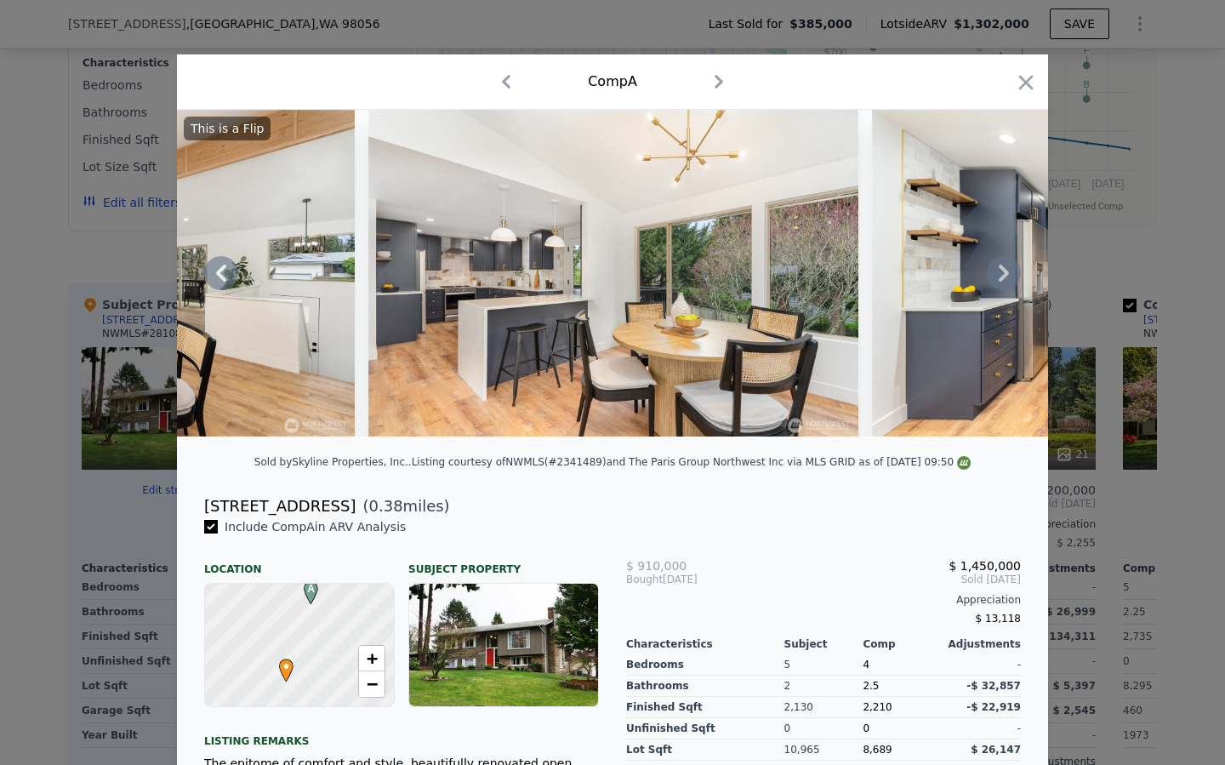 The height and width of the screenshot is (765, 1225). I want to click on div: Comp, so click(902, 644).